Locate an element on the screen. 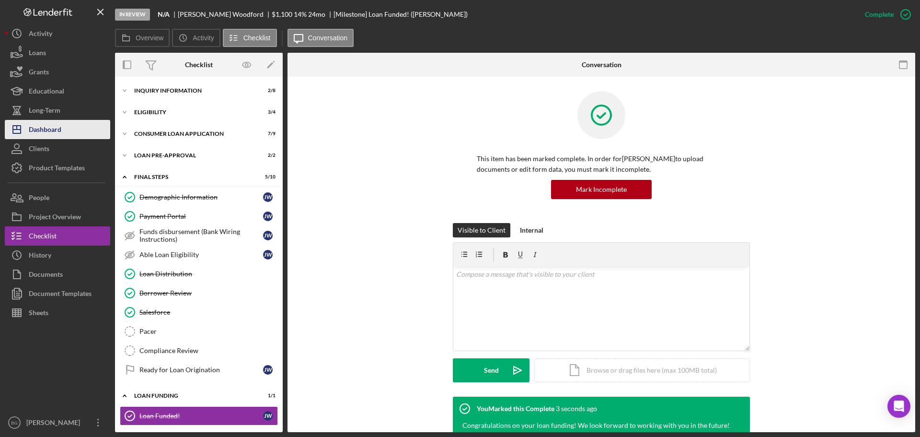 Image resolution: width=920 pixels, height=437 pixels. a: Compliance Review is located at coordinates (199, 350).